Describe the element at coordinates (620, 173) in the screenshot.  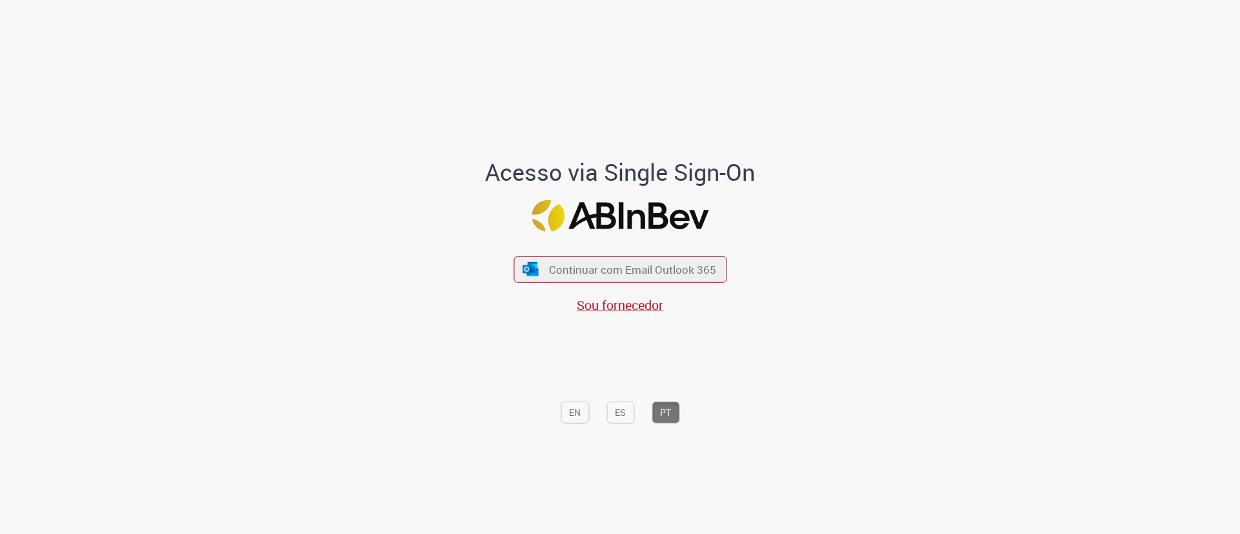
I see `h1: Acesso via Single Sign-On` at that location.